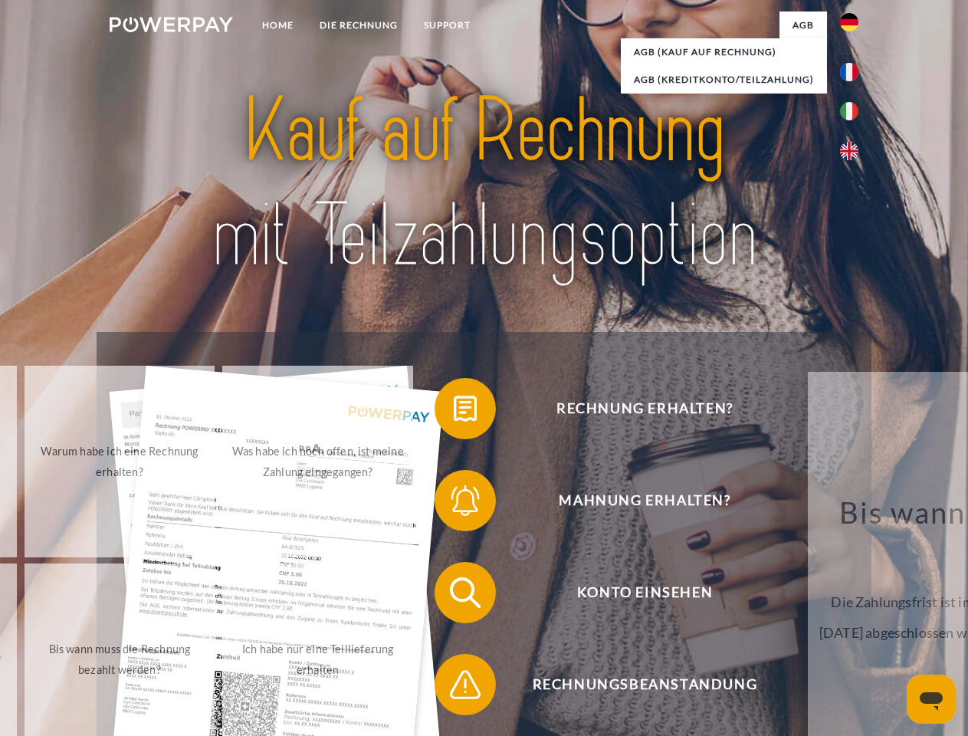 This screenshot has height=736, width=968. I want to click on div: Ich habe nur eine Teillieferung erhalten, so click(317, 659).